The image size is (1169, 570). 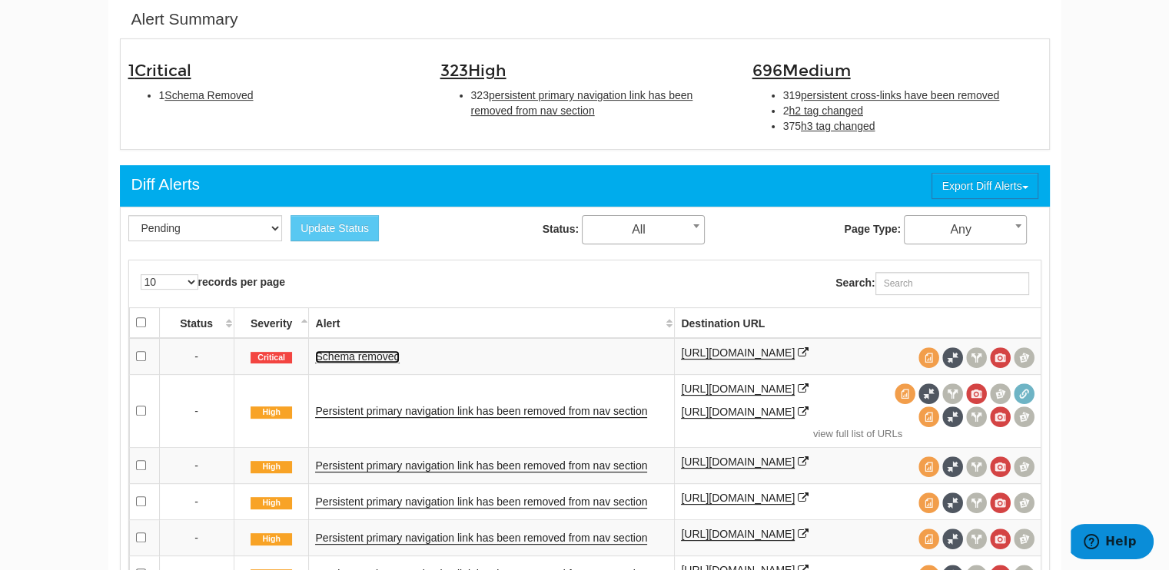 I want to click on label: records per page, so click(x=213, y=282).